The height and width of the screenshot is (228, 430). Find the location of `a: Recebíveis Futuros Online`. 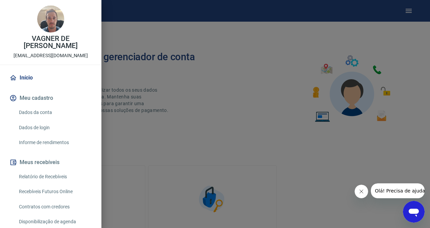

a: Recebíveis Futuros Online is located at coordinates (55, 191).